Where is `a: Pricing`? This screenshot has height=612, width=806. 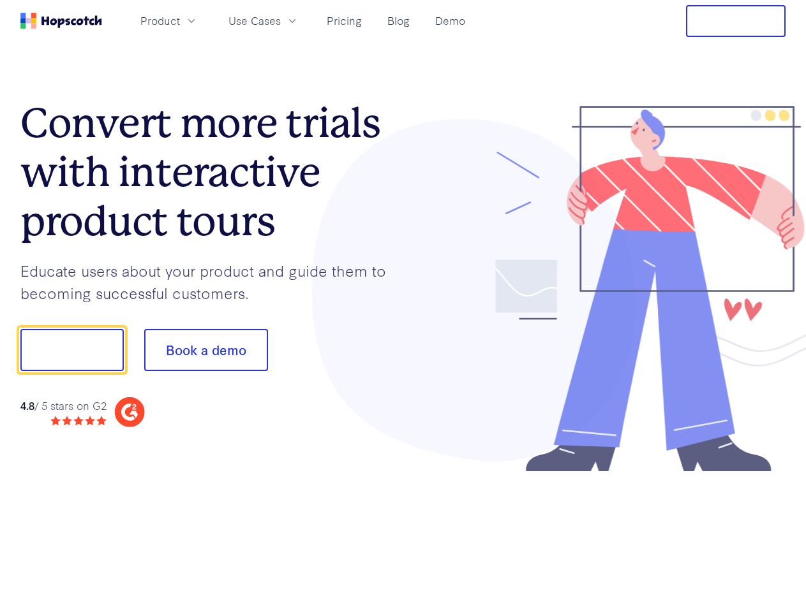
a: Pricing is located at coordinates (344, 20).